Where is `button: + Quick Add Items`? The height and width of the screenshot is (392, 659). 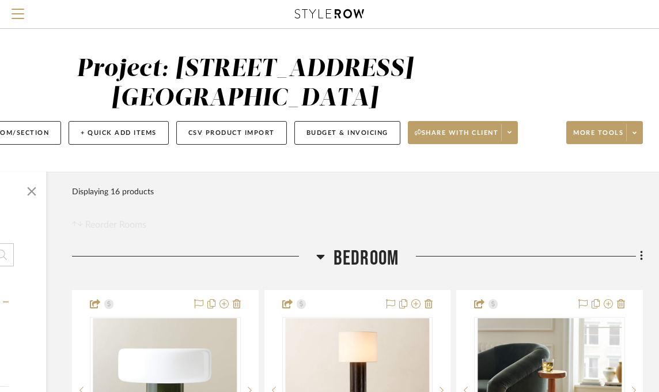
button: + Quick Add Items is located at coordinates (119, 133).